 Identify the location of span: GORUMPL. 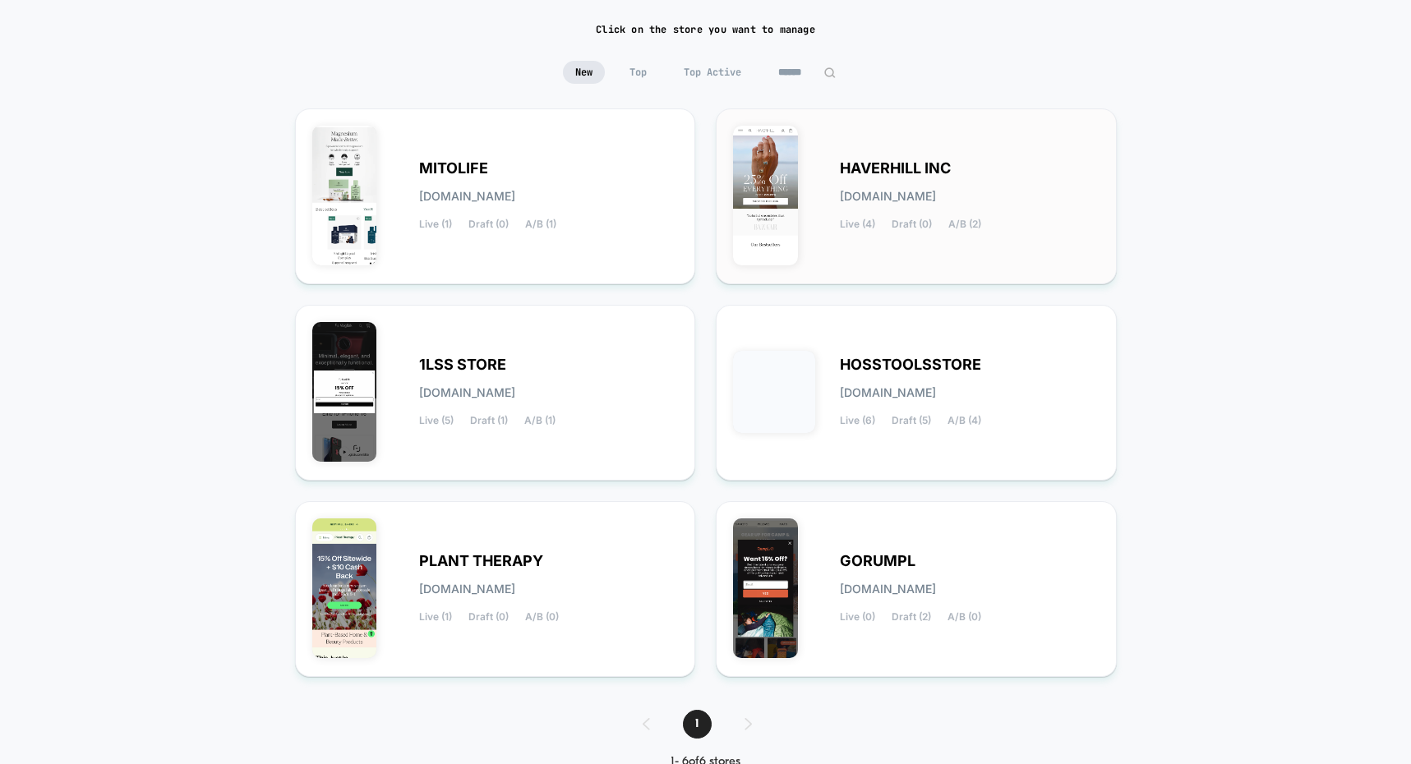
(878, 561).